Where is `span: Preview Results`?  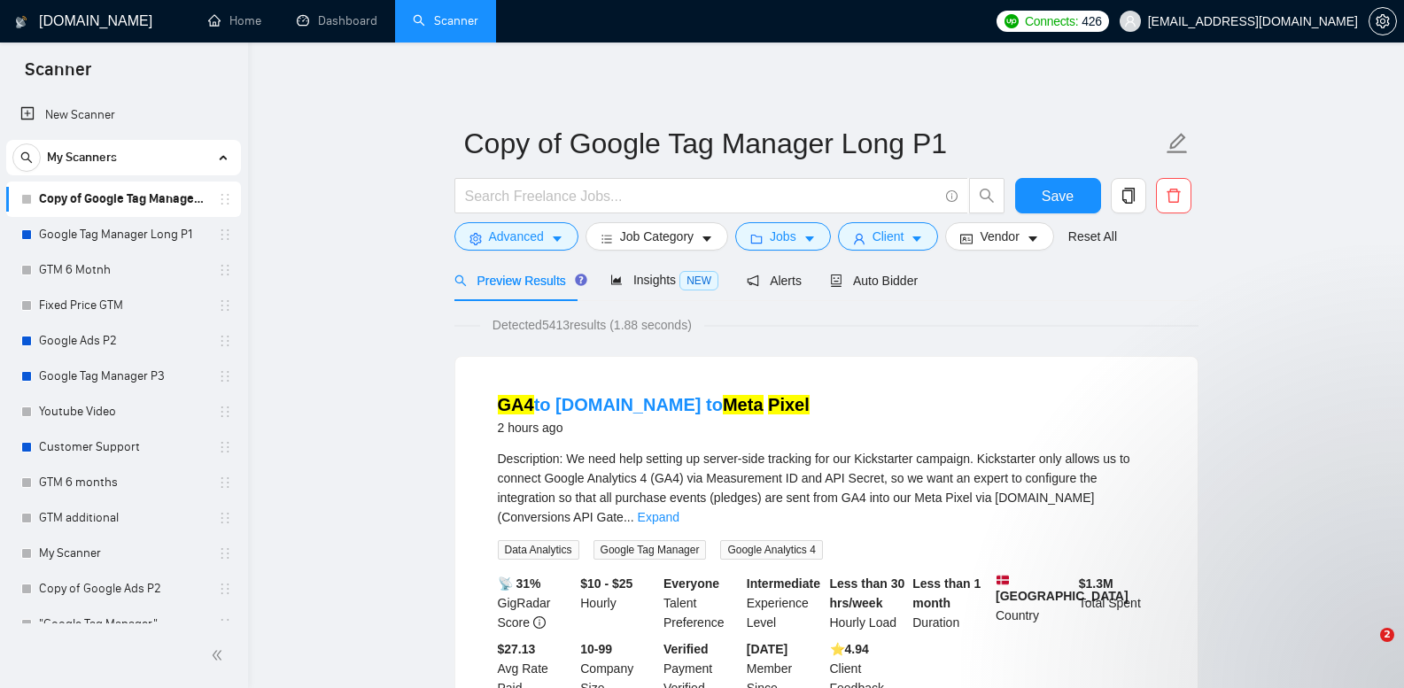 span: Preview Results is located at coordinates (518, 281).